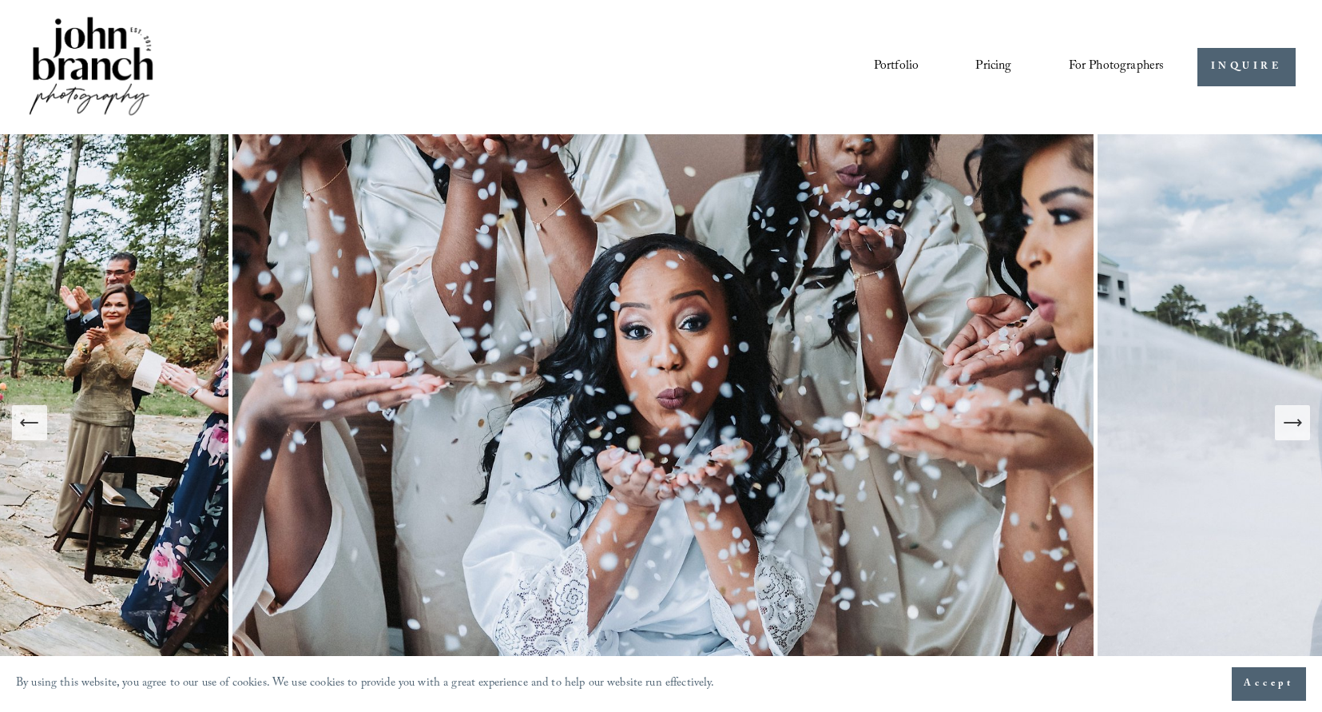 The width and height of the screenshot is (1322, 712). What do you see at coordinates (91, 67) in the screenshot?
I see `img: John Branch IV Photography` at bounding box center [91, 67].